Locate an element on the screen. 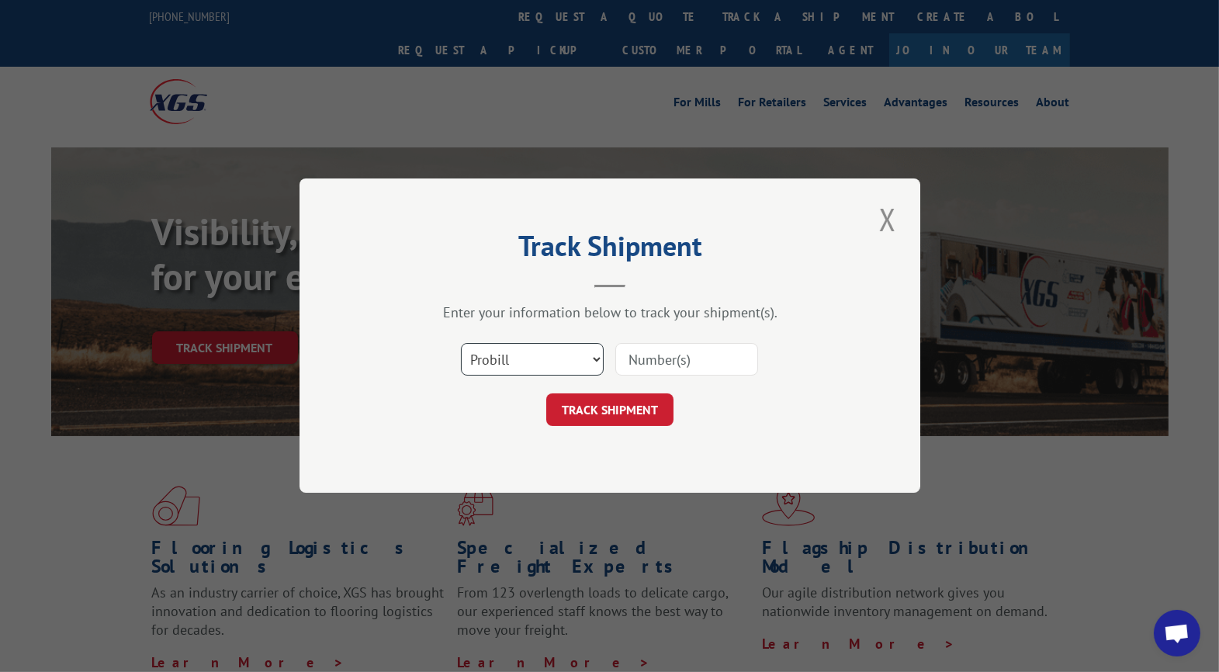 The width and height of the screenshot is (1219, 672). button: Close modal is located at coordinates (887, 219).